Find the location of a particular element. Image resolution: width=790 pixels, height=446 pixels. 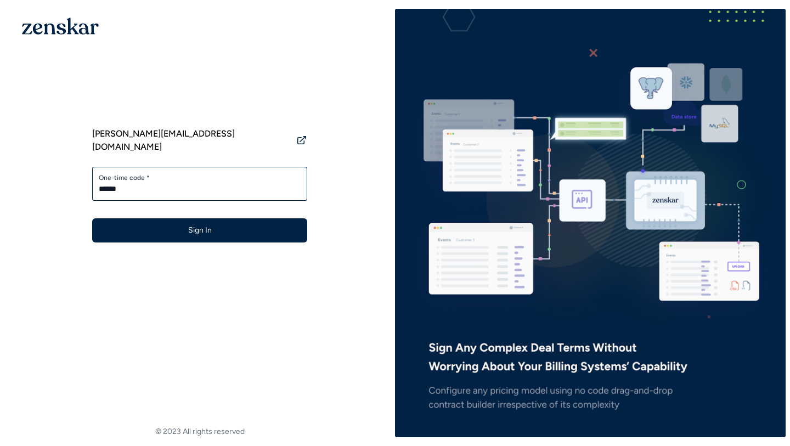

button: Sign In is located at coordinates (200, 230).